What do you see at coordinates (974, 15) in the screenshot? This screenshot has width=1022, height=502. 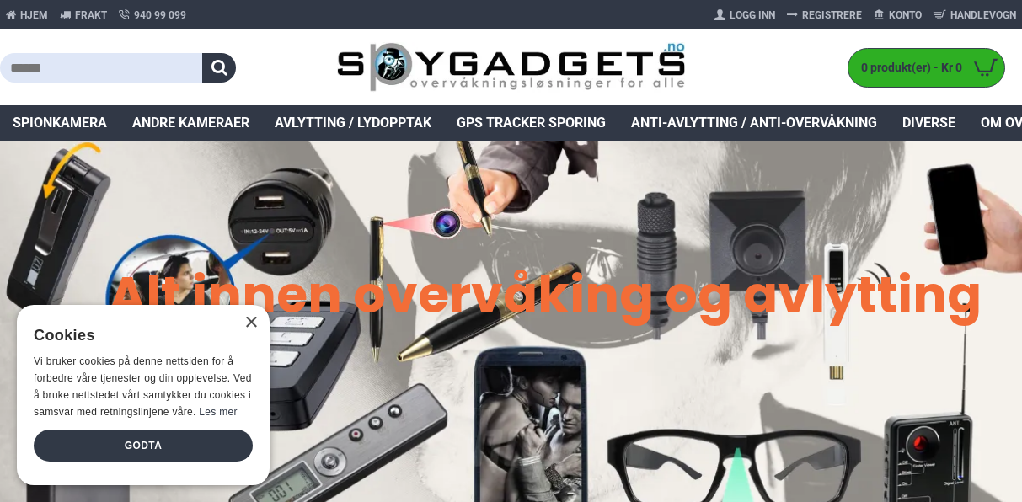 I see `a: Handlevogn` at bounding box center [974, 15].